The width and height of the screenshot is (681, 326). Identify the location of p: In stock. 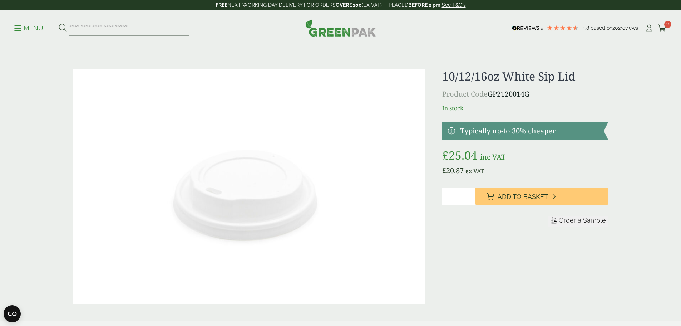
(525, 108).